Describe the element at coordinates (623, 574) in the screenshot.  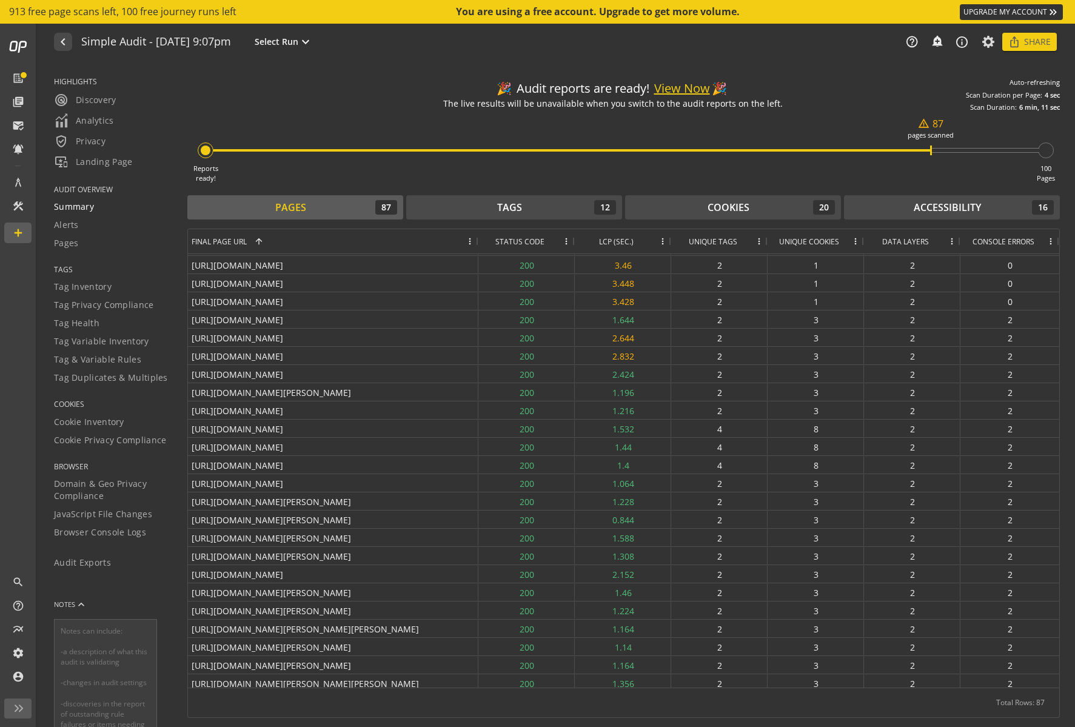
I see `div: 2.152` at that location.